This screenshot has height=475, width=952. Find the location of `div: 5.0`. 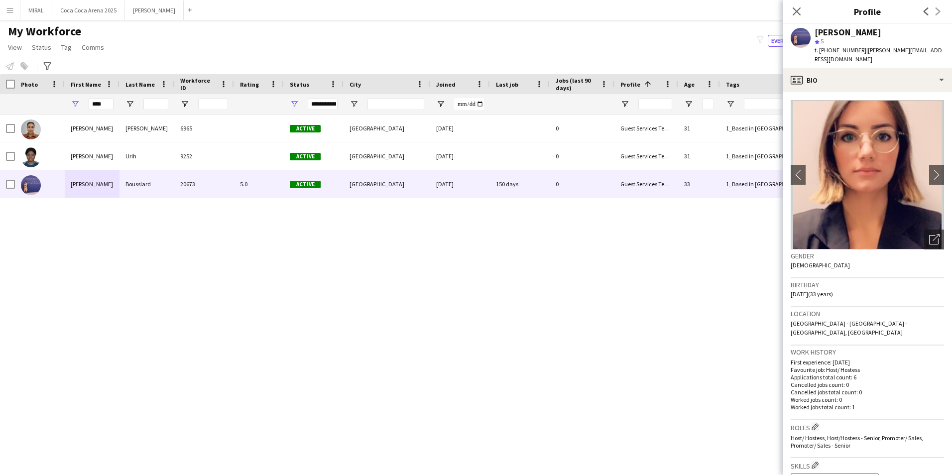

div: 5.0 is located at coordinates (259, 184).